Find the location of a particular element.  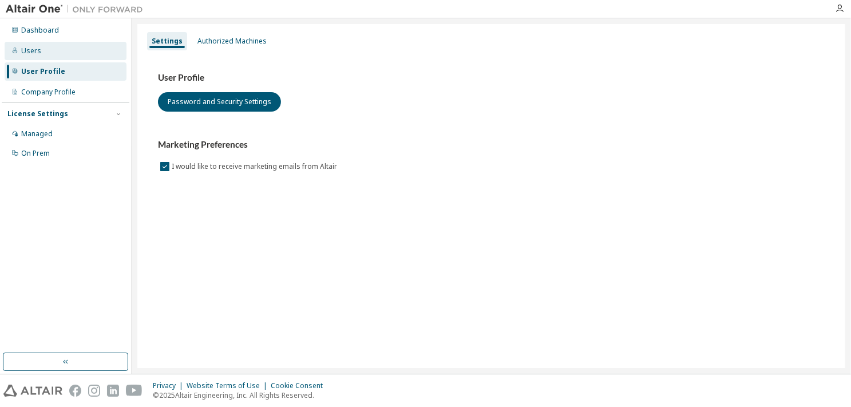

img: linkedin.svg is located at coordinates (113, 390).